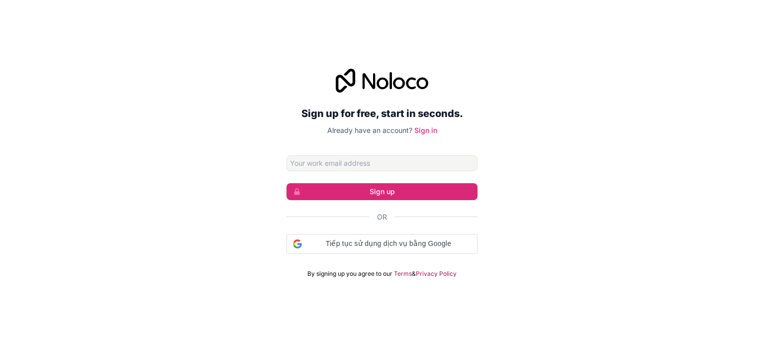  Describe the element at coordinates (382, 191) in the screenshot. I see `button: Sign up` at that location.